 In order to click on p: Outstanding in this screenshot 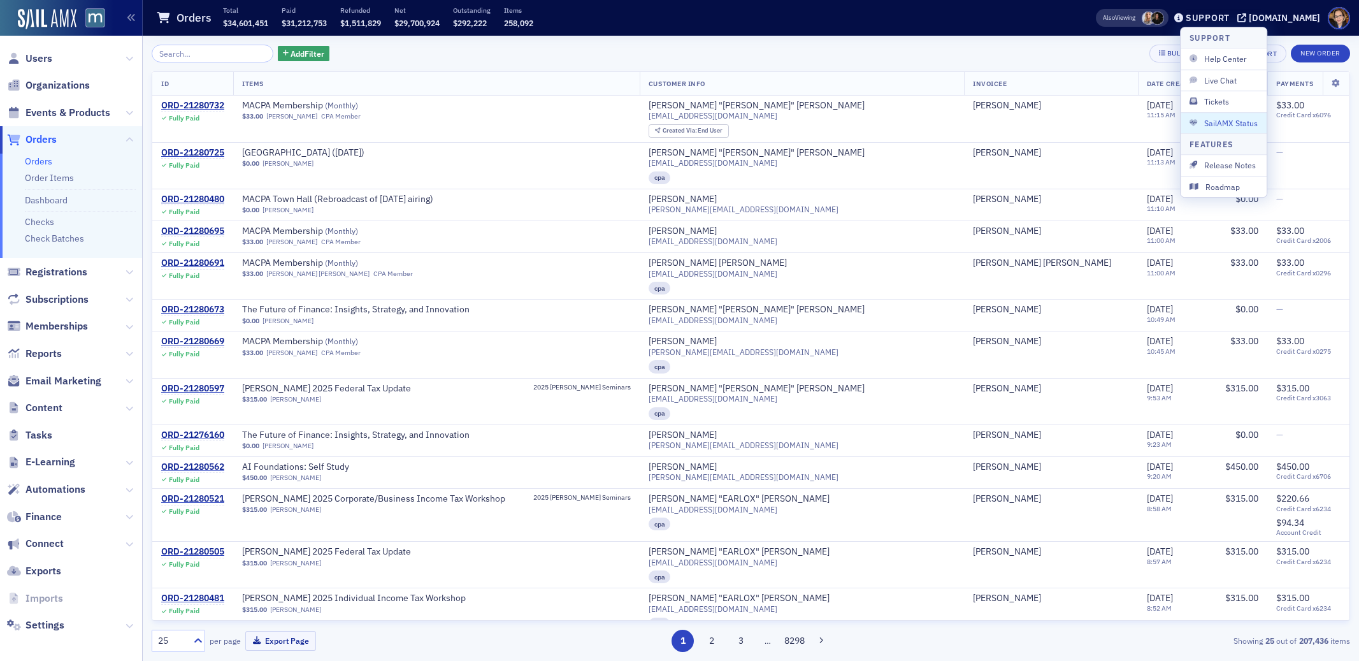, I will do `click(471, 10)`.